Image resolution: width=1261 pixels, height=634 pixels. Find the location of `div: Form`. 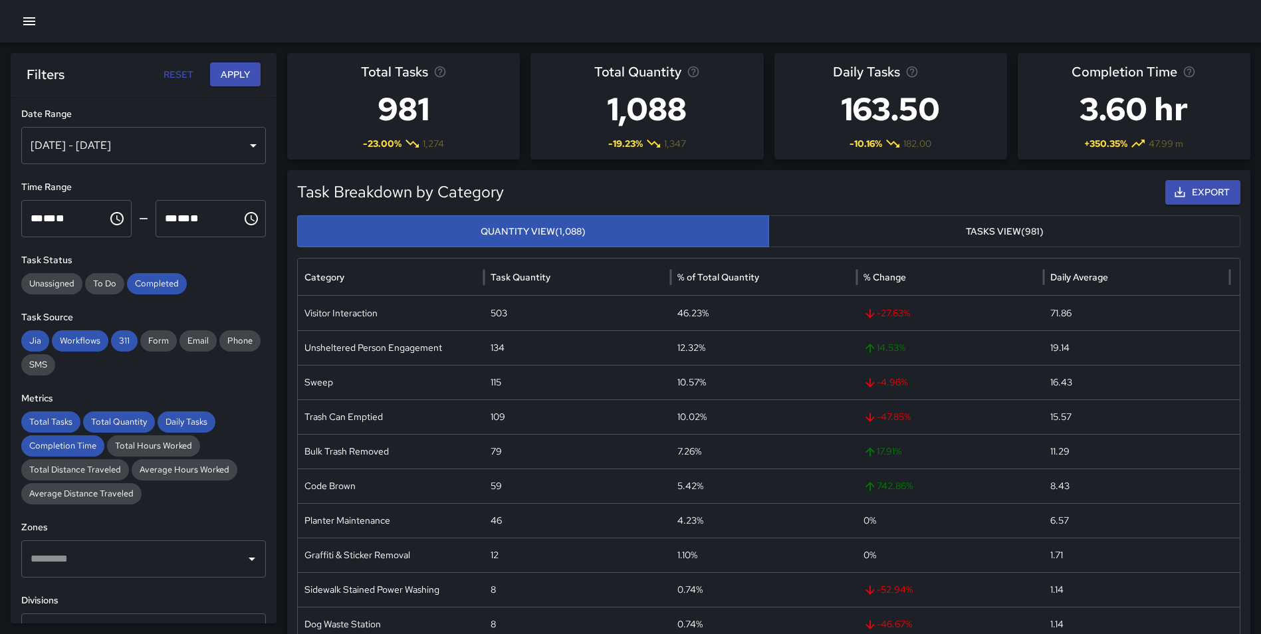

div: Form is located at coordinates (158, 341).